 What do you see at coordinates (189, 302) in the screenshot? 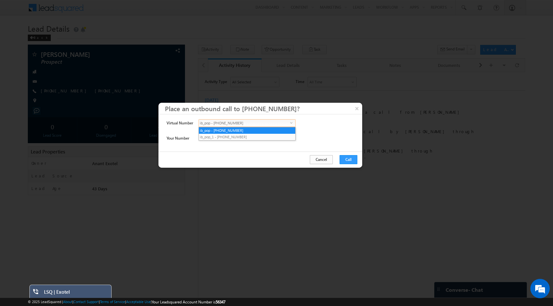
I see `span: Your Leadsquared Account Number is` at bounding box center [189, 302].